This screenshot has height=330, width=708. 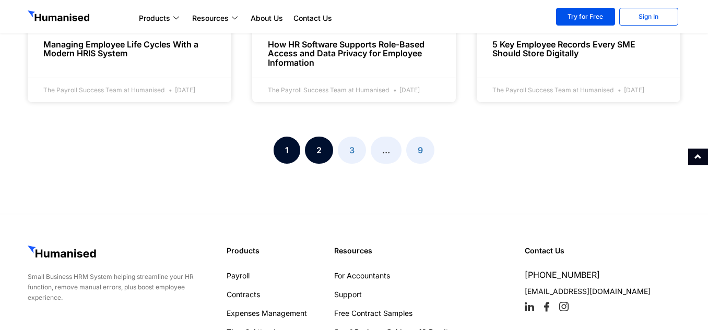 I want to click on a: 5 Key Employee Records Every SME Should Store Digitally, so click(x=564, y=49).